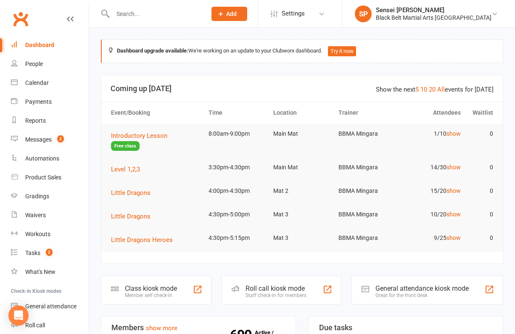  What do you see at coordinates (50, 45) in the screenshot?
I see `a: Dashboard` at bounding box center [50, 45].